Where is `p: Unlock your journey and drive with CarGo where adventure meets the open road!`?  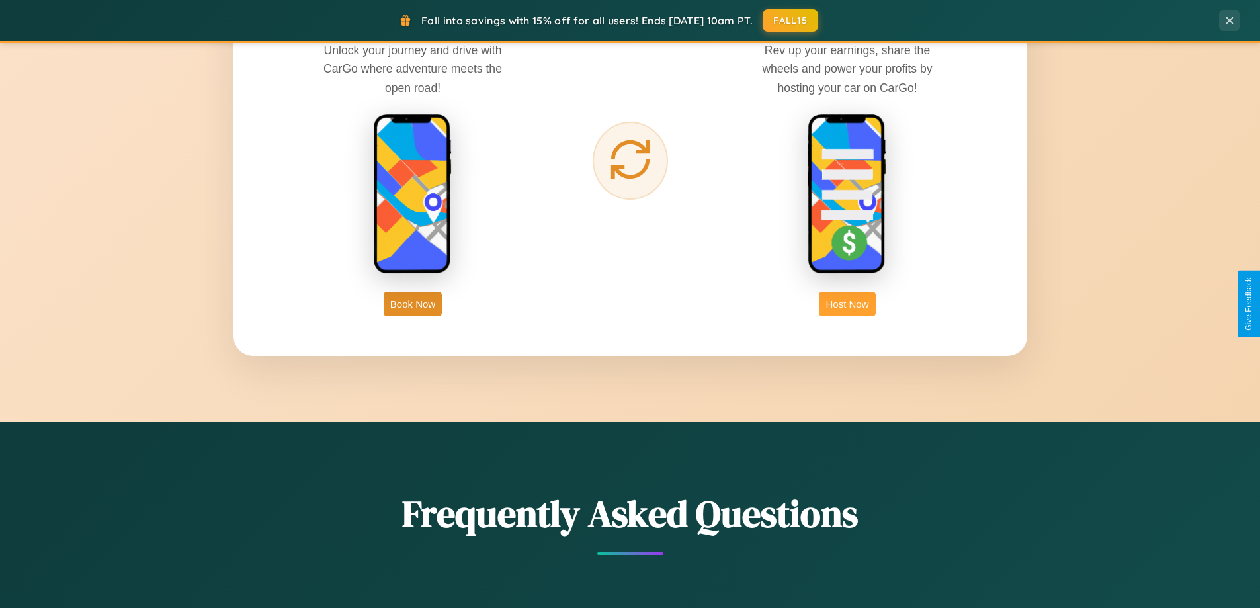 p: Unlock your journey and drive with CarGo where adventure meets the open road! is located at coordinates (413, 69).